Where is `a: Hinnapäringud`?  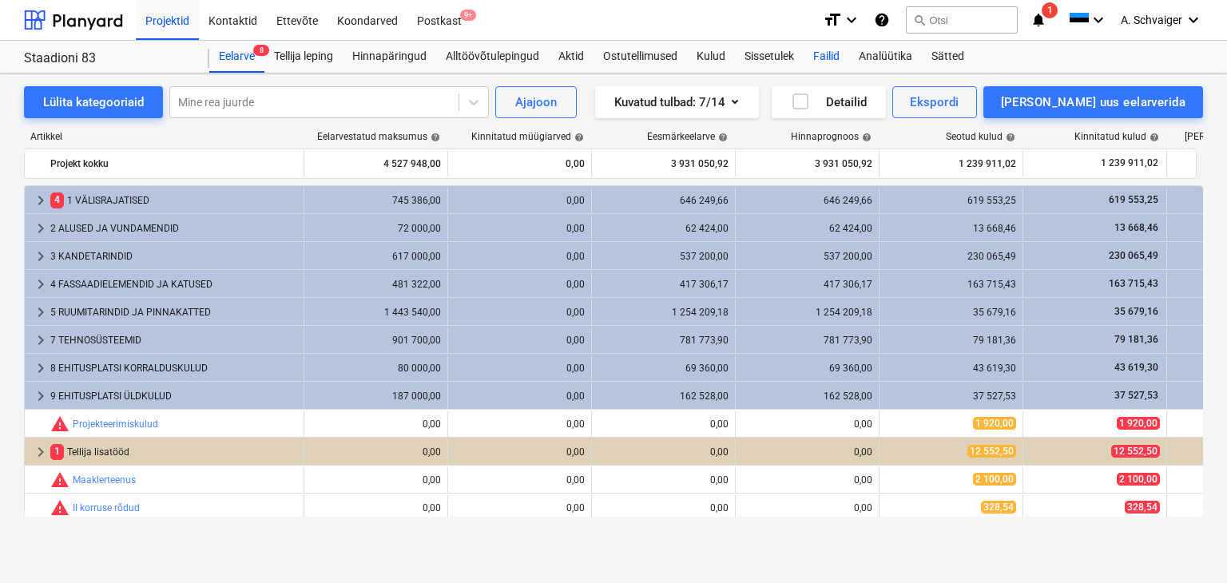
a: Hinnapäringud is located at coordinates (389, 57).